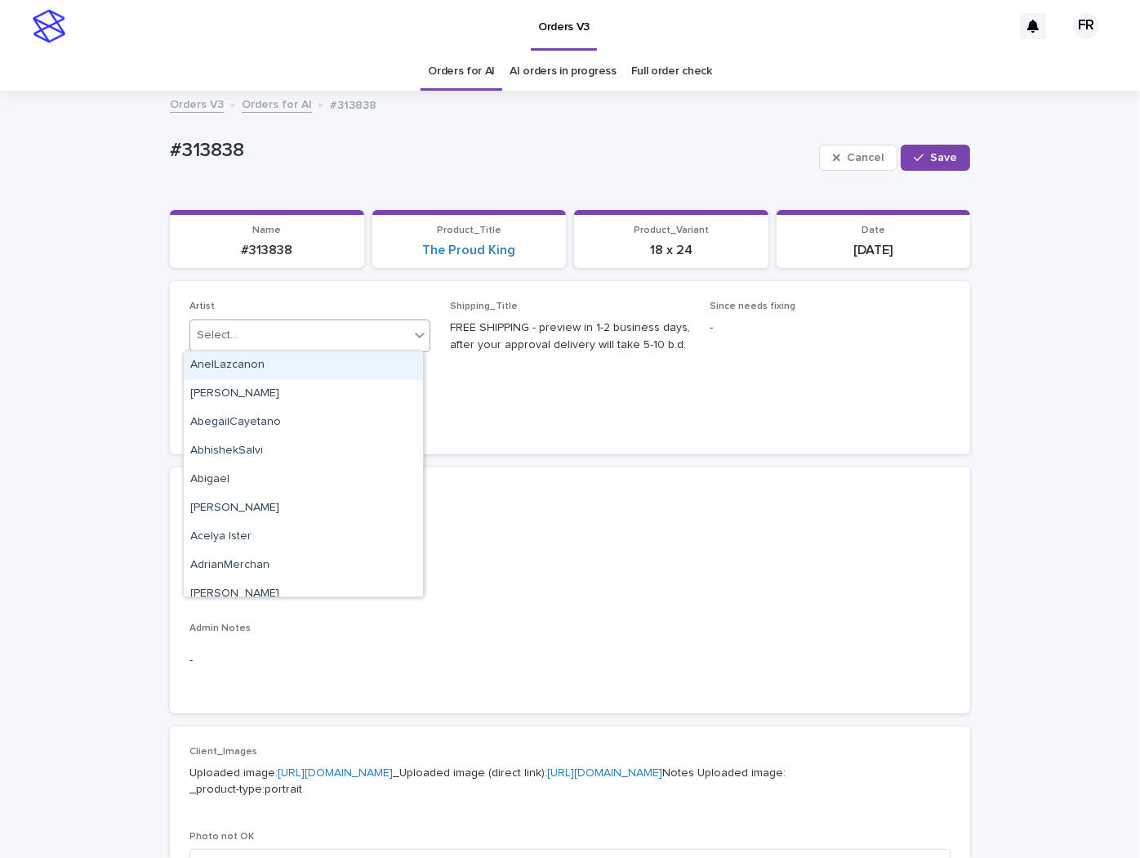 This screenshot has width=1140, height=858. I want to click on span: Cancel, so click(865, 158).